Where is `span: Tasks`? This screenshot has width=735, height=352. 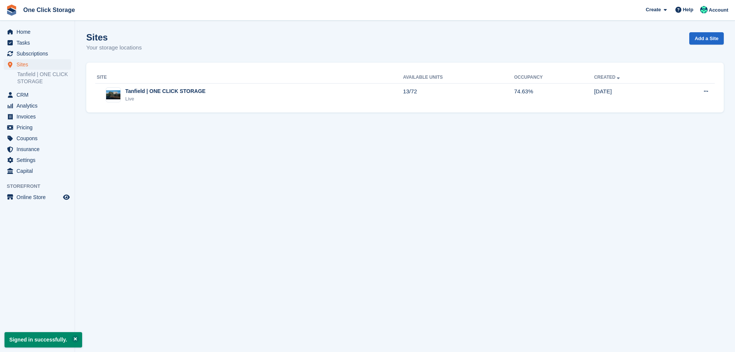
span: Tasks is located at coordinates (39, 43).